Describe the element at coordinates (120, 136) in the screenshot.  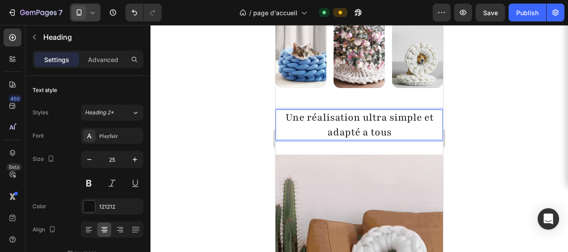
I see `div: Playfair` at that location.